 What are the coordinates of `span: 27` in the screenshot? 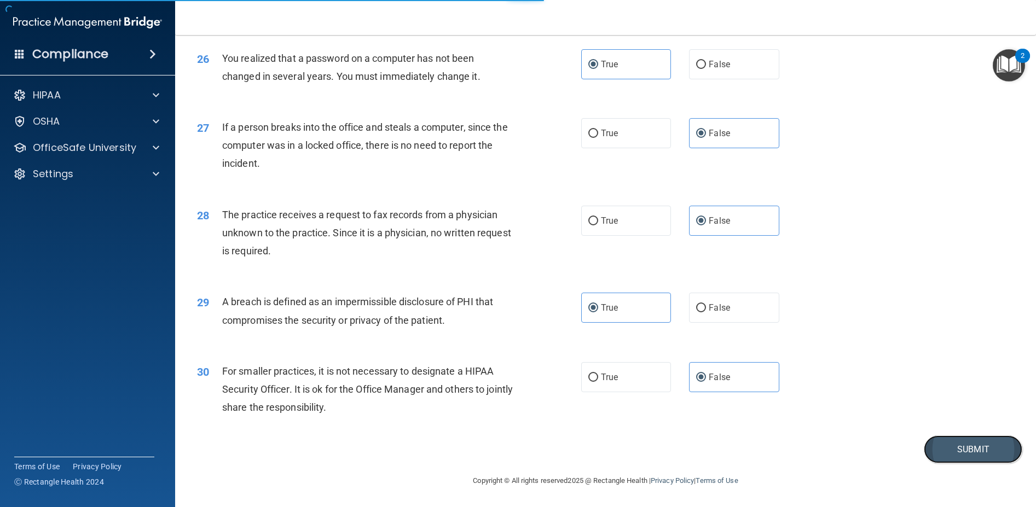 It's located at (203, 128).